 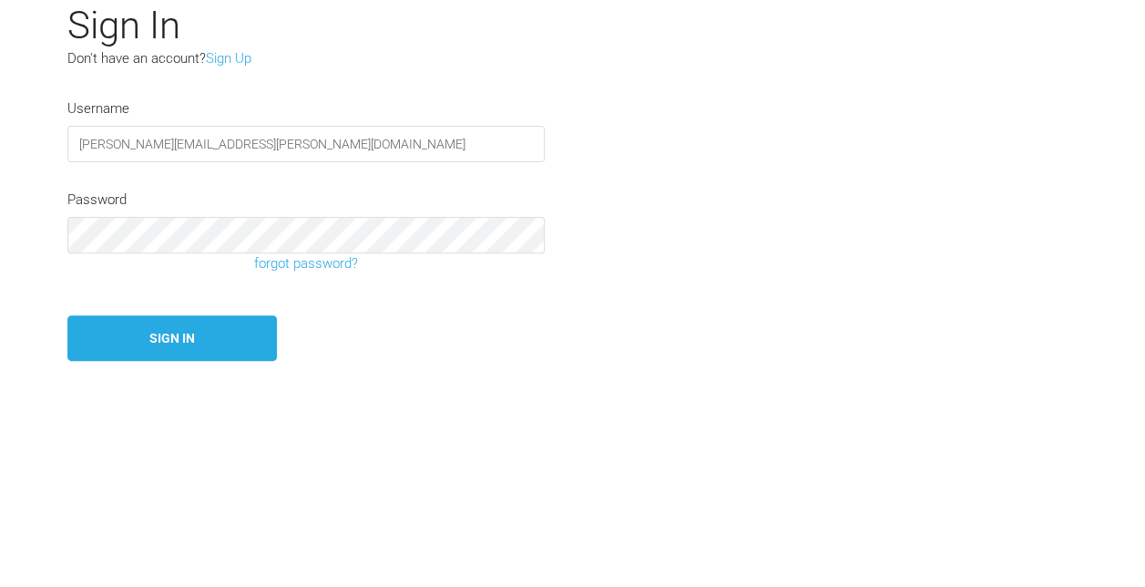 What do you see at coordinates (277, 58) in the screenshot?
I see `p: Don't have an account?` at bounding box center [277, 58].